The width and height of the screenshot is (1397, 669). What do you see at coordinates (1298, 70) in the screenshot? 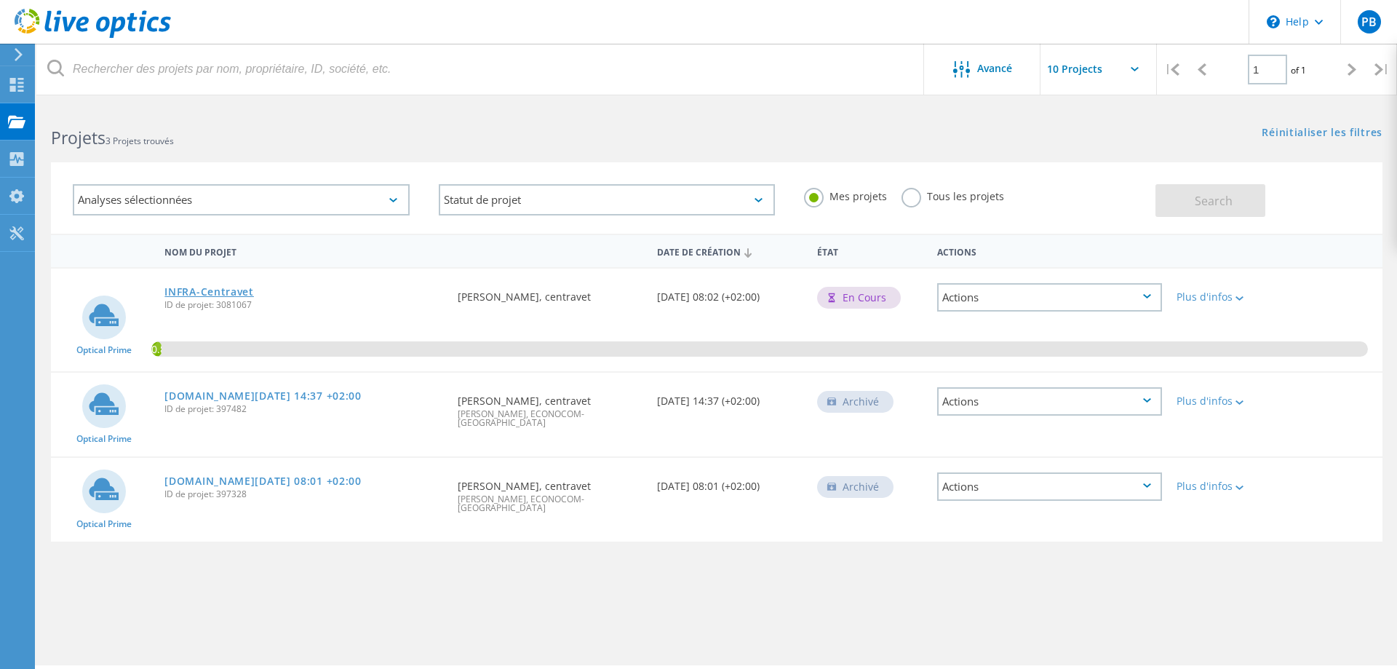
I see `span: of 1` at bounding box center [1298, 70].